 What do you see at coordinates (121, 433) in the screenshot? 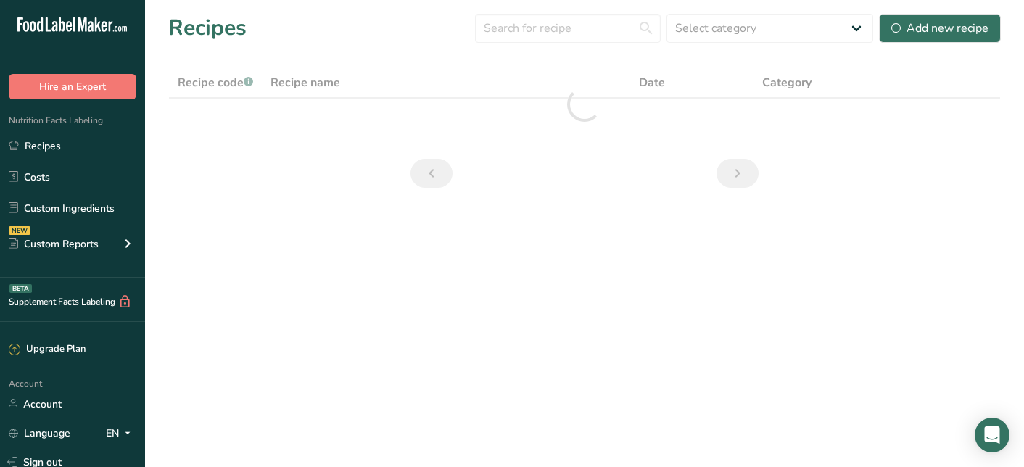
I see `div: EN` at bounding box center [121, 433].